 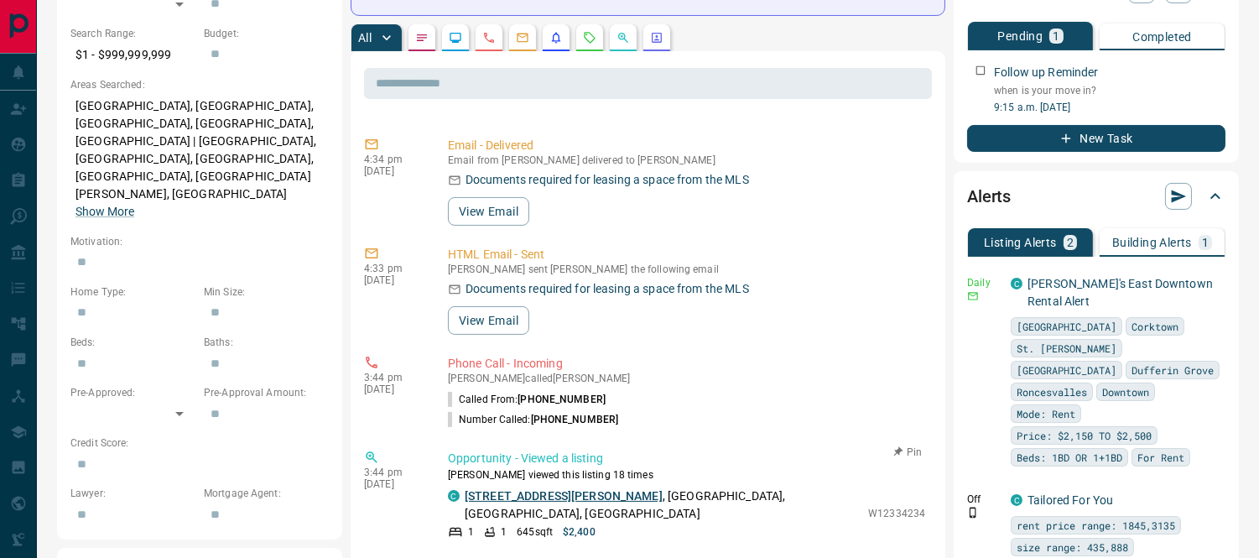 What do you see at coordinates (422, 38) in the screenshot?
I see `svg: Notes` at bounding box center [422, 38].